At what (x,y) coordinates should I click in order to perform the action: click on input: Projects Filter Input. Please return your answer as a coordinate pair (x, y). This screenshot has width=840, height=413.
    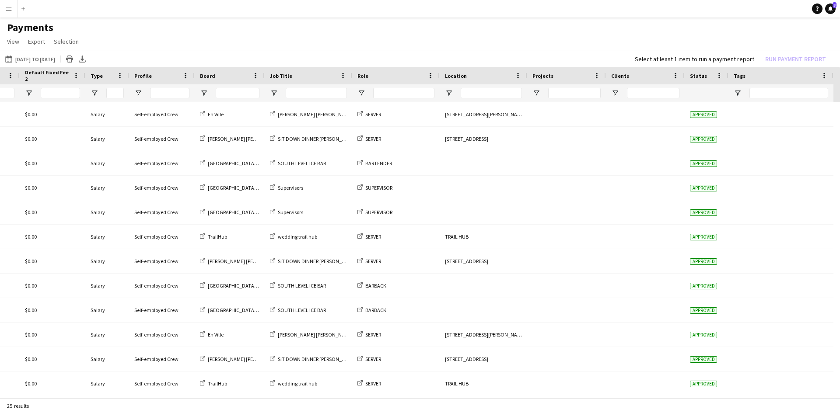
    Looking at the image, I should click on (574, 93).